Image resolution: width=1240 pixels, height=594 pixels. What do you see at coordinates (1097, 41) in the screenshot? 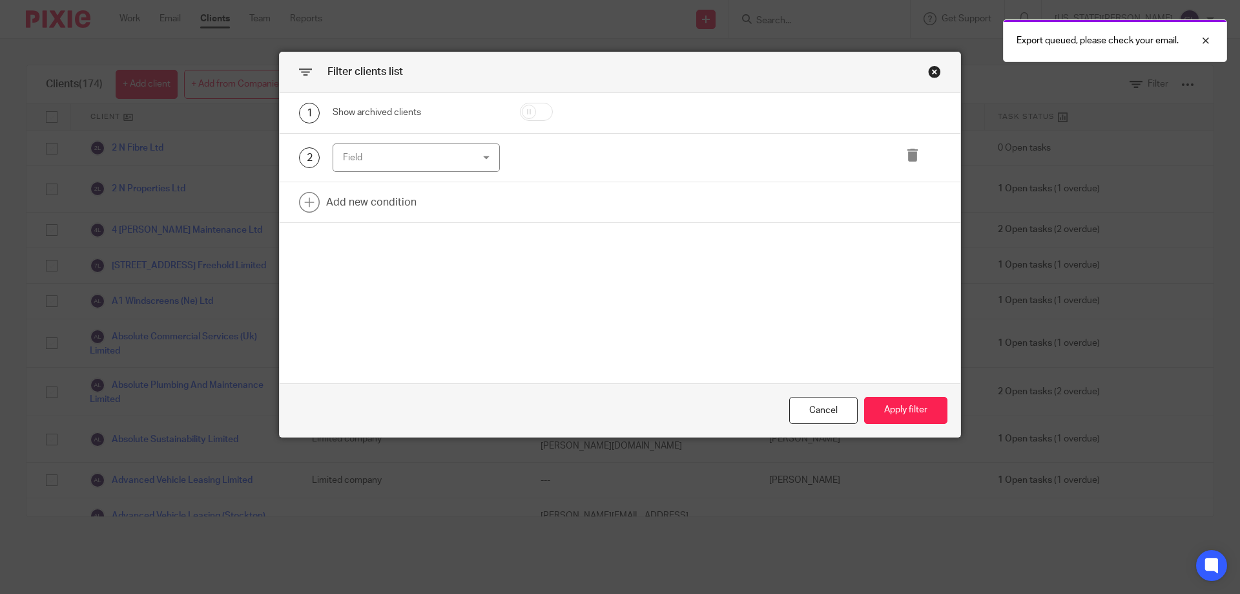
I see `p: Export queued, please check your email.` at bounding box center [1097, 41].